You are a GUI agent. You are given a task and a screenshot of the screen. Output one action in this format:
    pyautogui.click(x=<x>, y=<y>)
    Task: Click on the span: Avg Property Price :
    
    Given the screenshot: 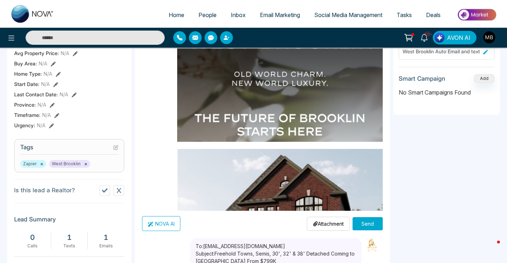 What is the action you would take?
    pyautogui.click(x=37, y=53)
    